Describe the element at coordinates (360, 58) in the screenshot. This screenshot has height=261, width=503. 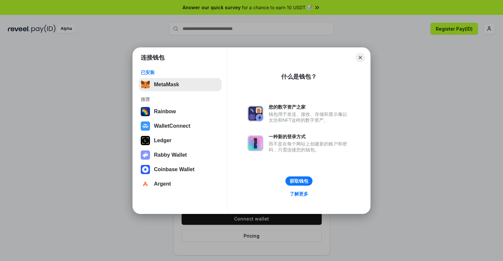
I see `button: Close` at that location.